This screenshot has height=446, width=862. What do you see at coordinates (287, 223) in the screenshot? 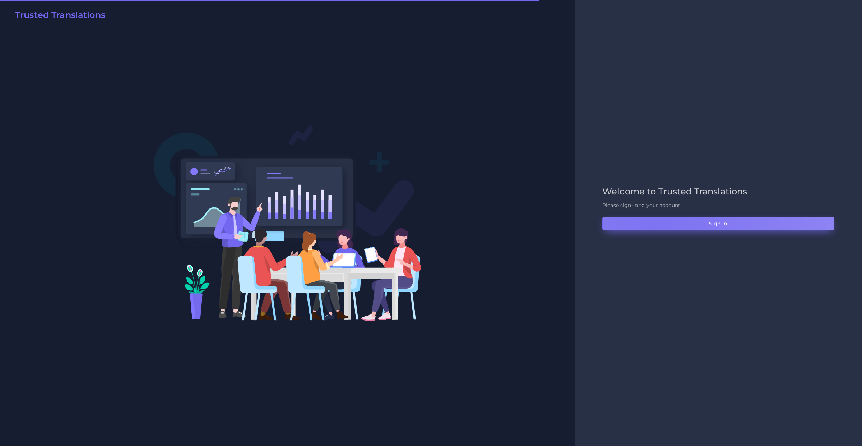
I see `img: Login V2` at bounding box center [287, 223].